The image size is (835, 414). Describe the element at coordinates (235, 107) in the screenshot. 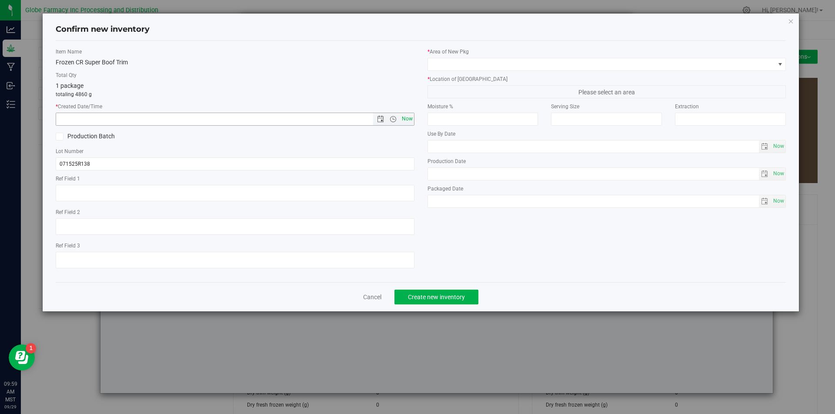

I see `label: Created Date/Time` at that location.